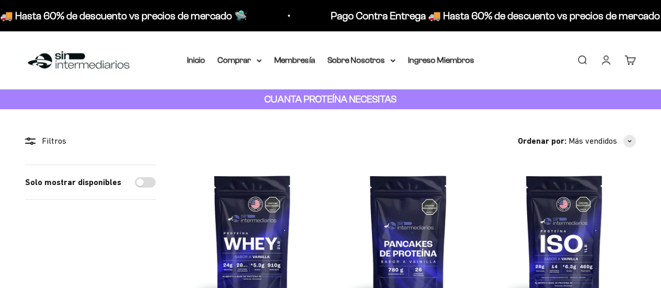 The width and height of the screenshot is (661, 288). What do you see at coordinates (602, 141) in the screenshot?
I see `button: Más vendidos` at bounding box center [602, 141].